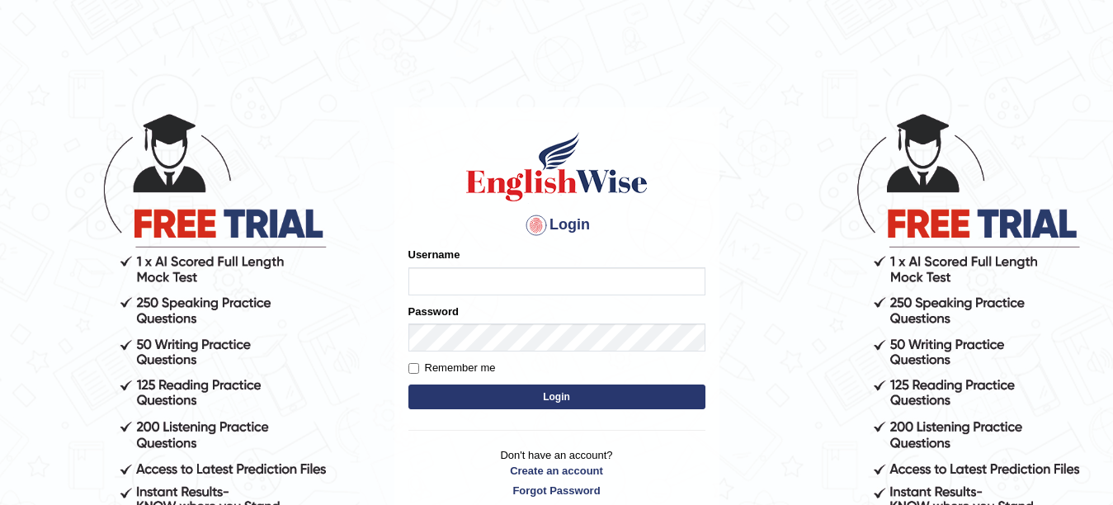 Image resolution: width=1113 pixels, height=505 pixels. What do you see at coordinates (557, 167) in the screenshot?
I see `img: Logo of English Wise sign in for intelligent practice with AI` at bounding box center [557, 167].